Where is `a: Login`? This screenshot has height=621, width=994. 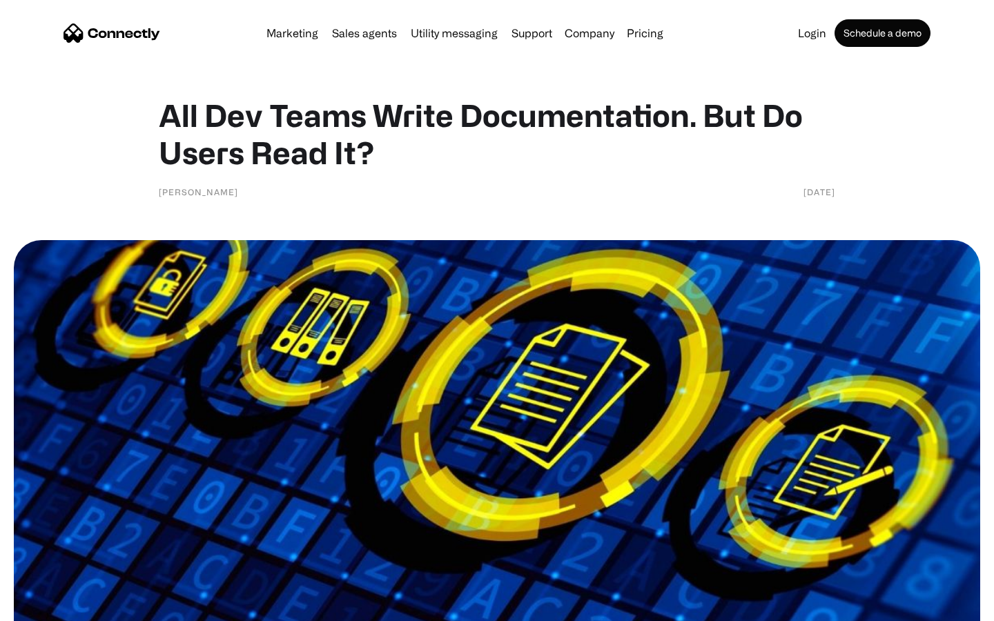
a: Login is located at coordinates (812, 33).